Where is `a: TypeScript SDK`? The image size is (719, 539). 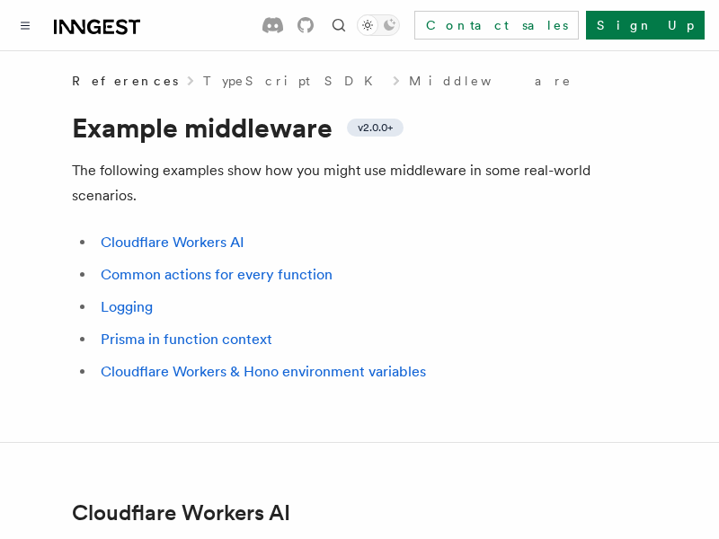 a: TypeScript SDK is located at coordinates (293, 81).